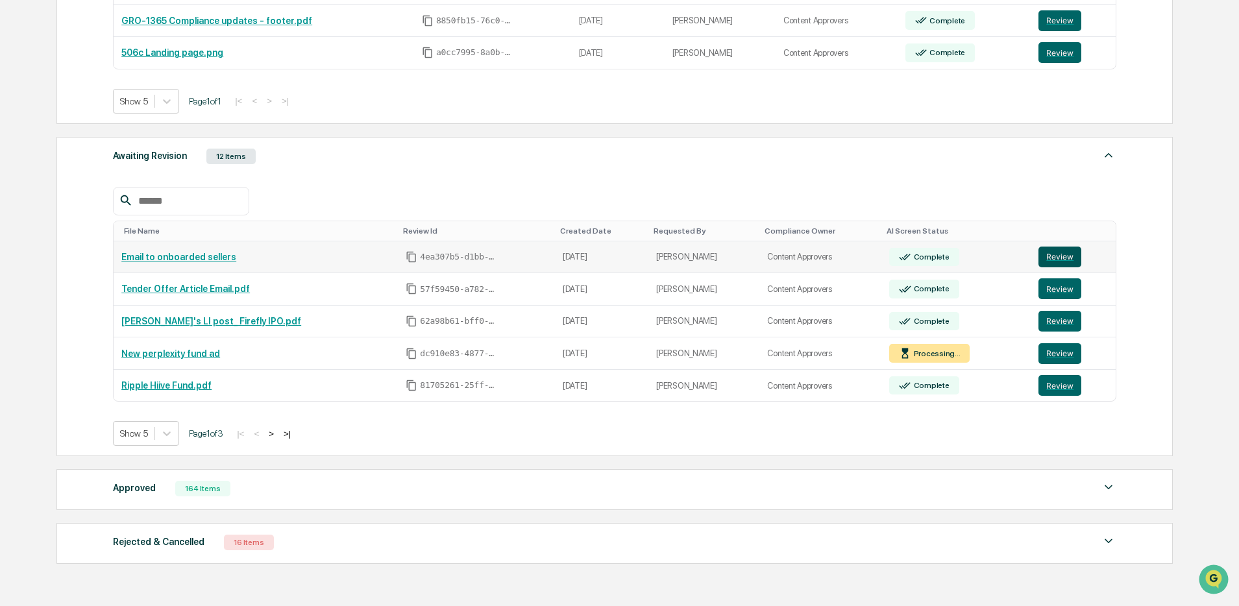 This screenshot has height=606, width=1239. Describe the element at coordinates (125, 38) in the screenshot. I see `p: How can we help?` at that location.